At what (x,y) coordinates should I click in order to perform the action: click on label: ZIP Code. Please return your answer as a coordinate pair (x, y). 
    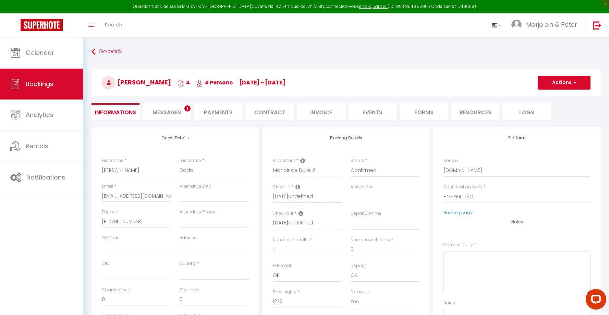
    Looking at the image, I should click on (111, 238).